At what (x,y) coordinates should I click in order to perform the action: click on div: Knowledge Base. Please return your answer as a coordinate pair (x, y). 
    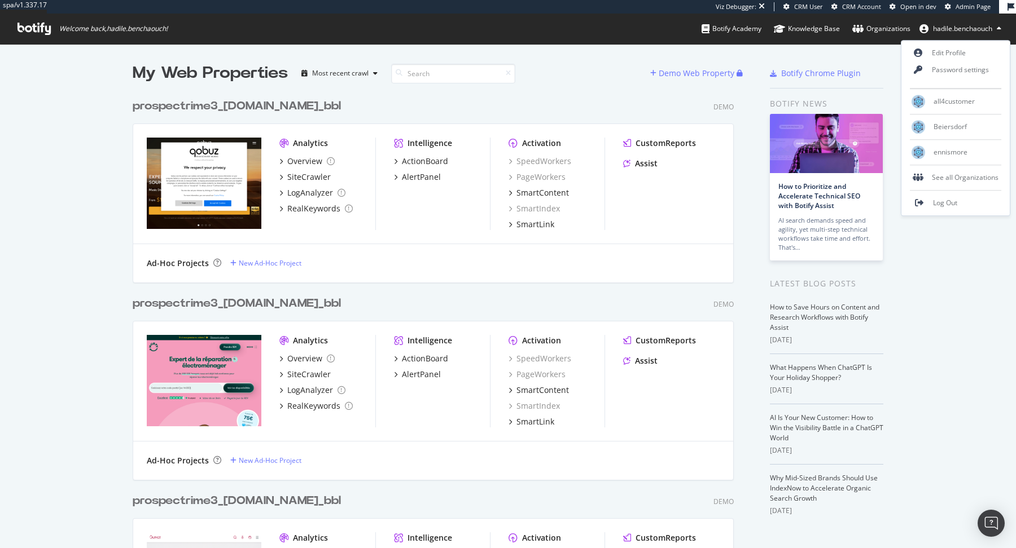
    Looking at the image, I should click on (806, 29).